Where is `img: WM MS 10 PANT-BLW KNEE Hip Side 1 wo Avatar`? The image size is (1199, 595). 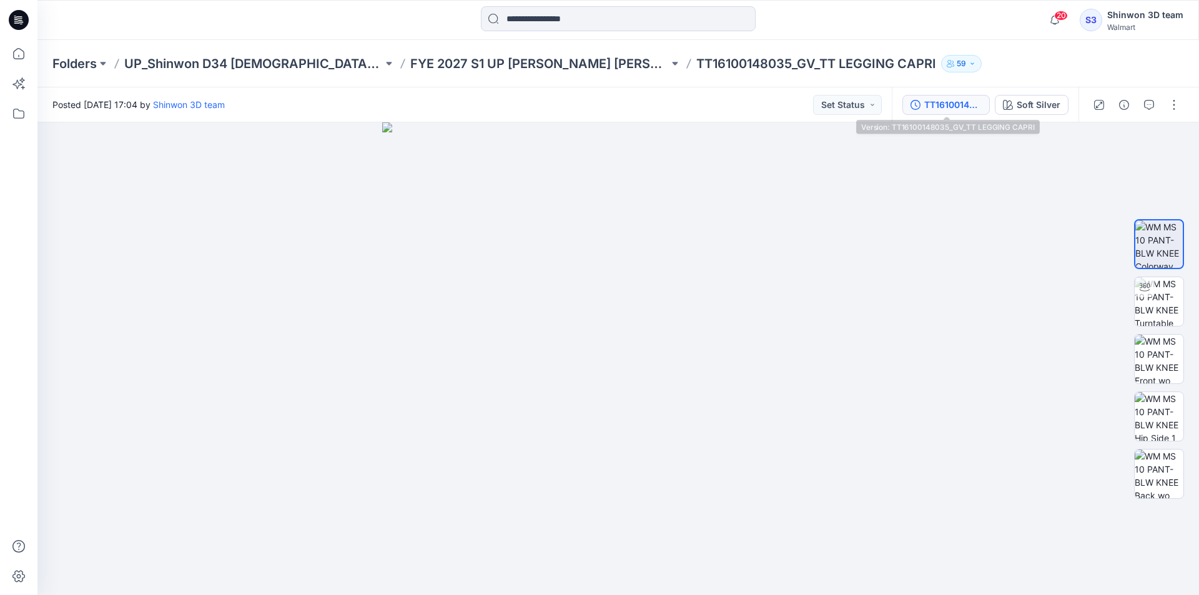 img: WM MS 10 PANT-BLW KNEE Hip Side 1 wo Avatar is located at coordinates (1159, 417).